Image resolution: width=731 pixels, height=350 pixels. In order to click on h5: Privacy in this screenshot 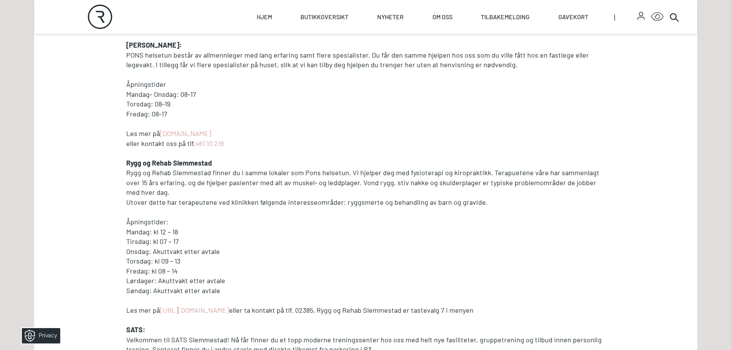, I will do `click(40, 10)`.